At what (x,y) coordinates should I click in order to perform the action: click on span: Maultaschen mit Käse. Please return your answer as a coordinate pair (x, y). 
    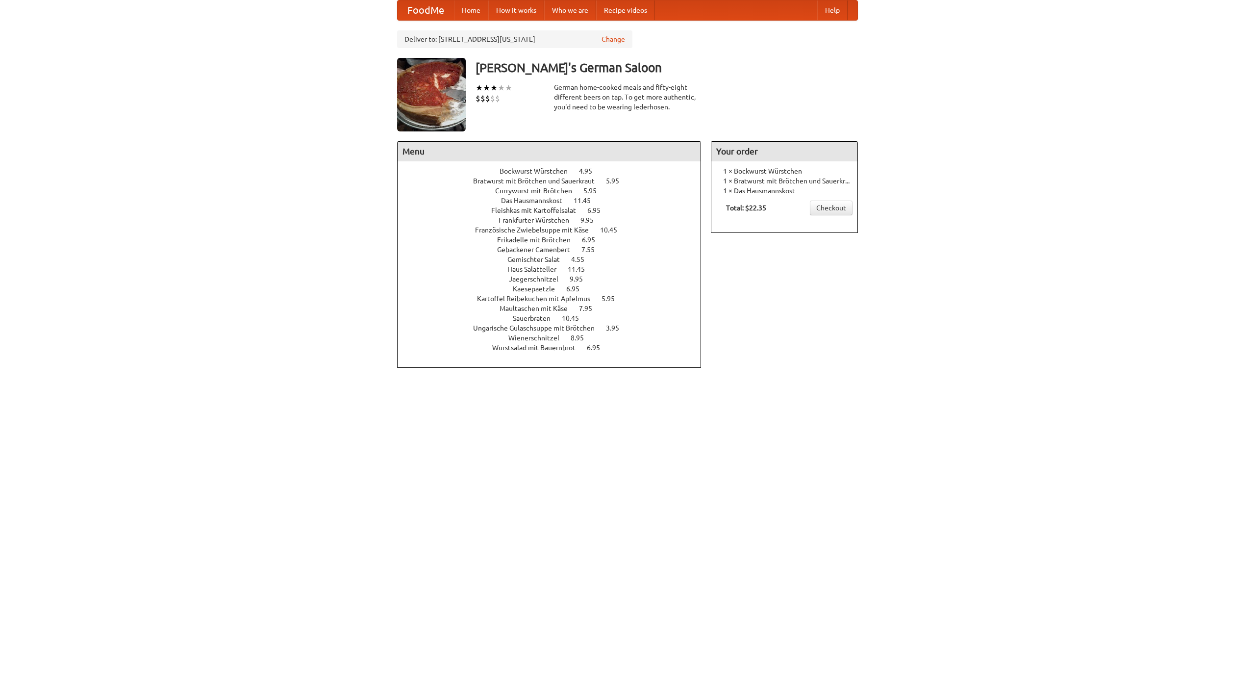
    Looking at the image, I should click on (538, 308).